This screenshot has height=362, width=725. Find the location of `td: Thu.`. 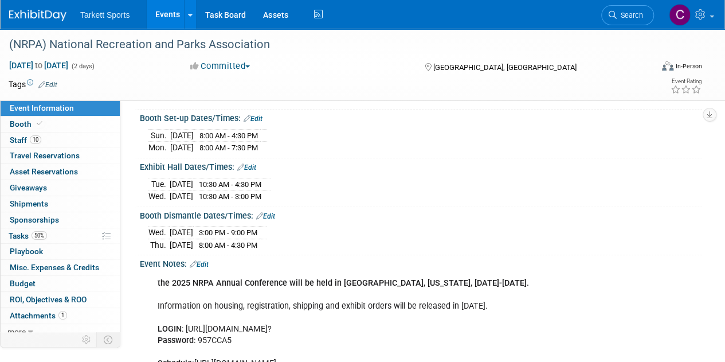

td: Thu. is located at coordinates (159, 244).